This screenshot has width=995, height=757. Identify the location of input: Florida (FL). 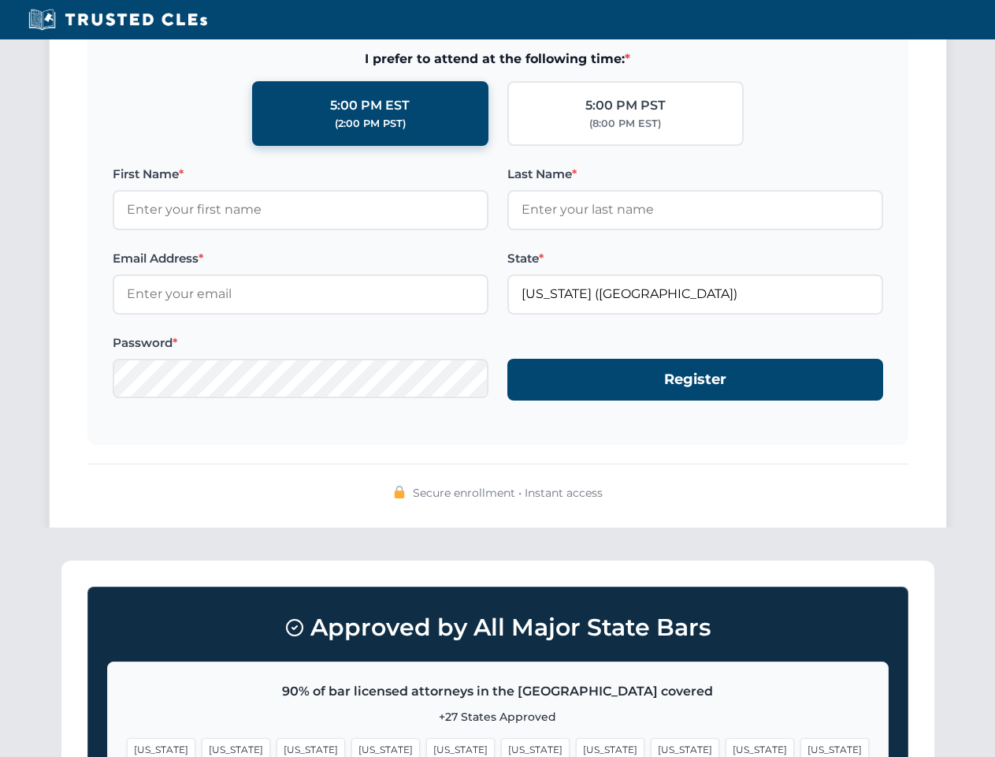
(695, 294).